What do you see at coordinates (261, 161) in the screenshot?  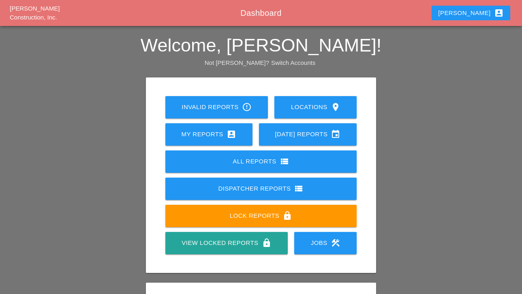 I see `a: All Reports` at bounding box center [261, 161].